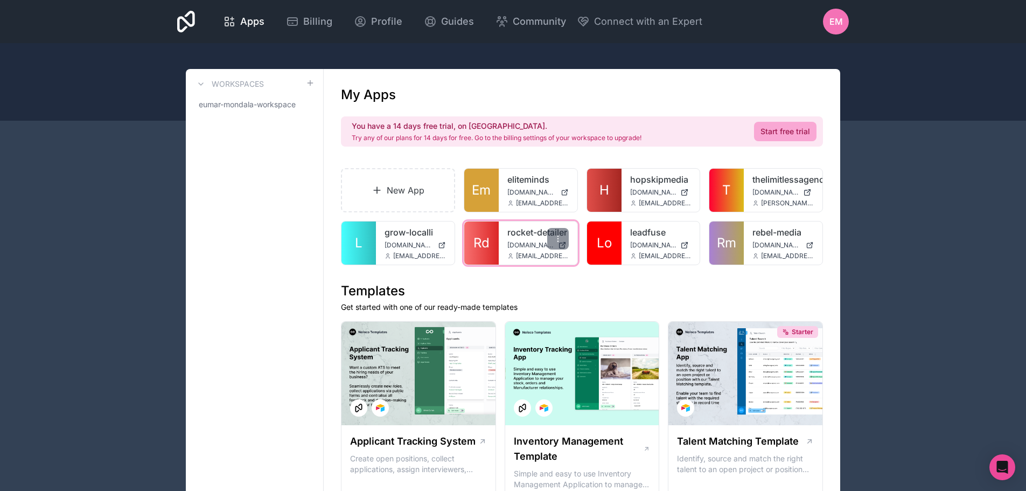  I want to click on a: Apps, so click(244, 22).